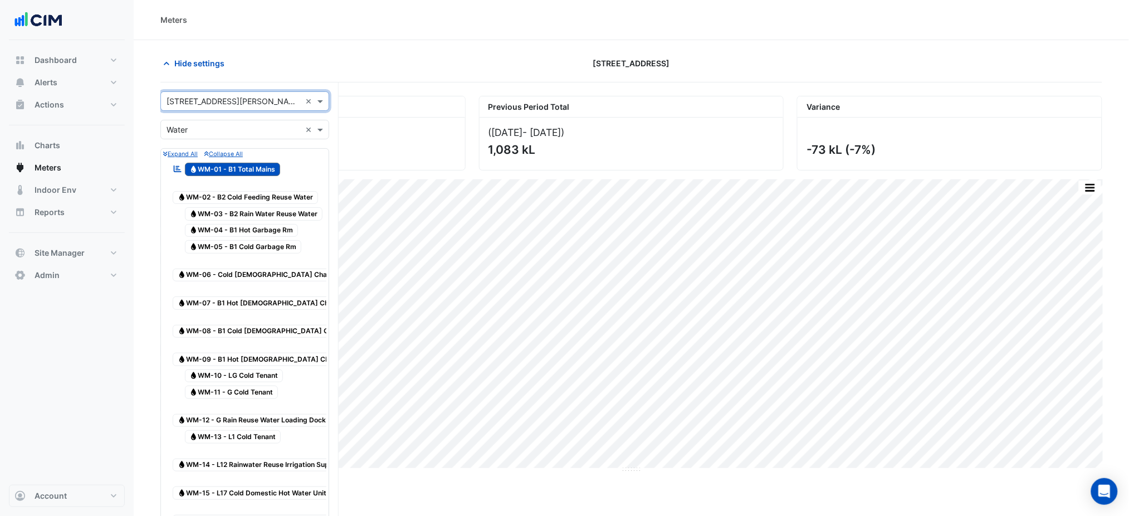 The height and width of the screenshot is (516, 1129). What do you see at coordinates (47, 145) in the screenshot?
I see `span: Charts` at bounding box center [47, 145].